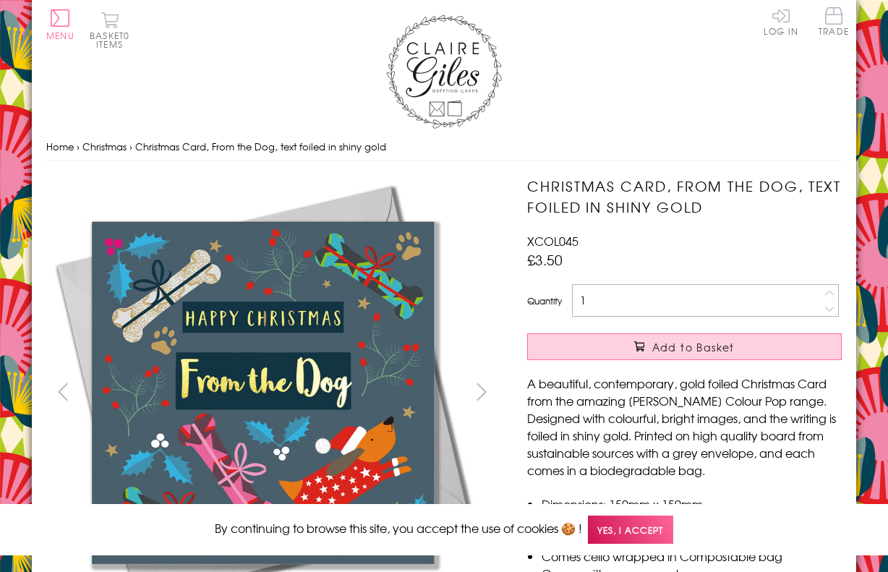 The width and height of the screenshot is (888, 572). Describe the element at coordinates (60, 25) in the screenshot. I see `button: Menu` at that location.